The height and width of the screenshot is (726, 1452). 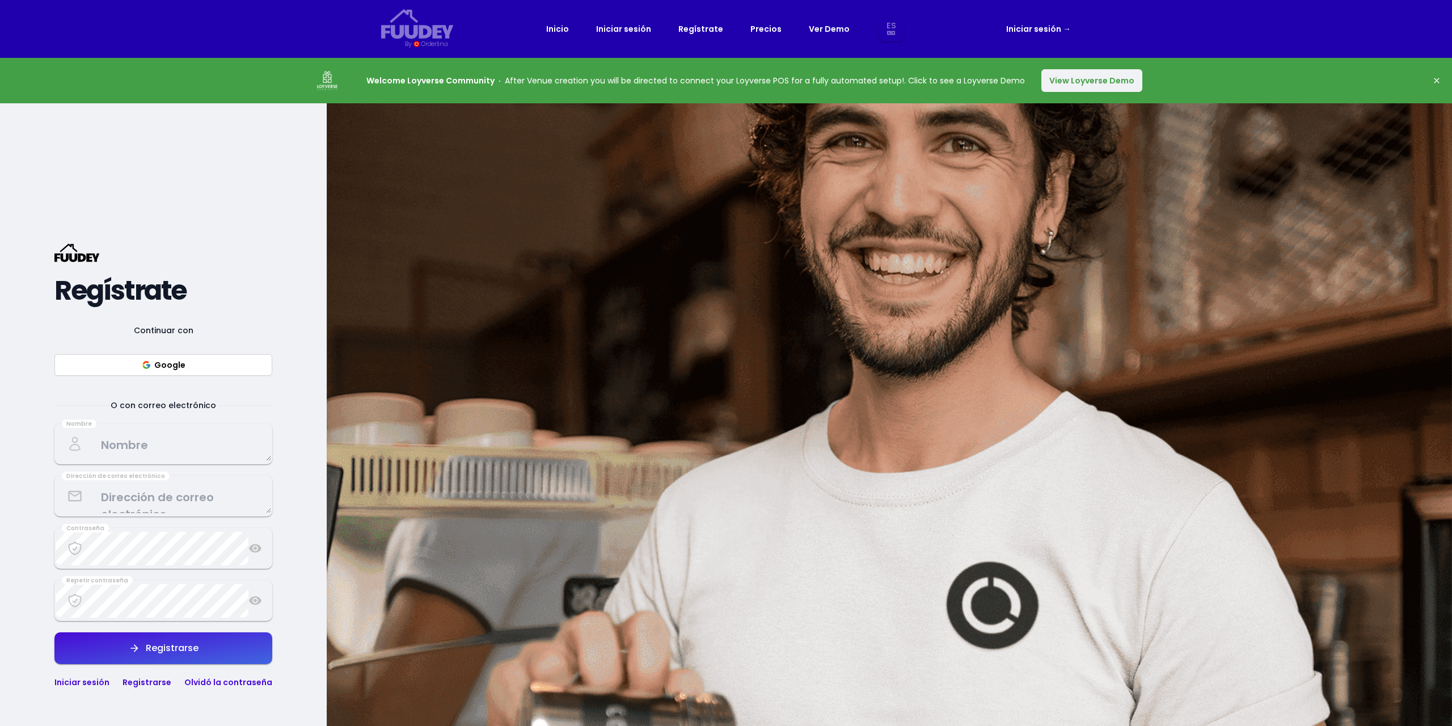 What do you see at coordinates (701, 29) in the screenshot?
I see `a: Regístrate` at bounding box center [701, 29].